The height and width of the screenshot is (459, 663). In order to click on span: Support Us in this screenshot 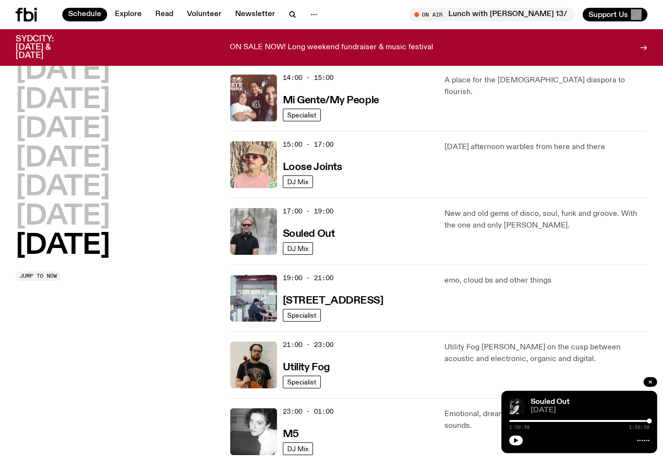, I will do `click(608, 15)`.